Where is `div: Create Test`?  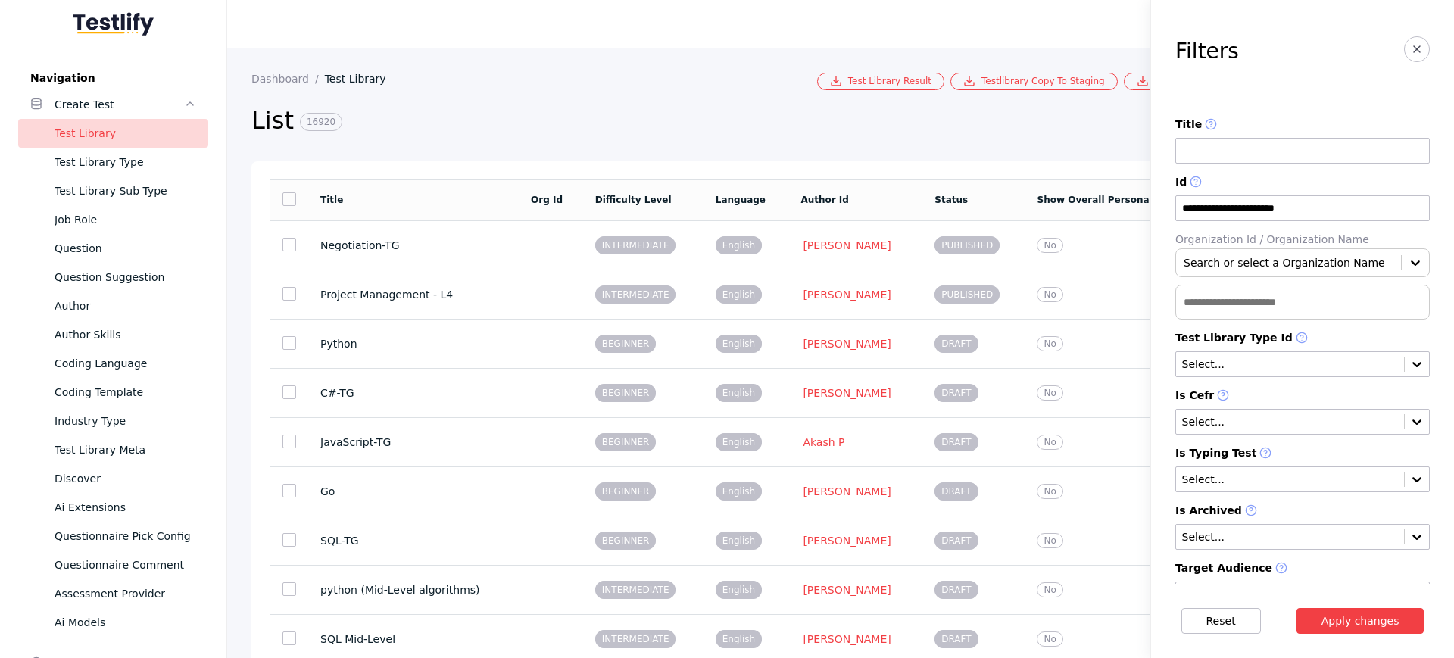
div: Create Test is located at coordinates (119, 105).